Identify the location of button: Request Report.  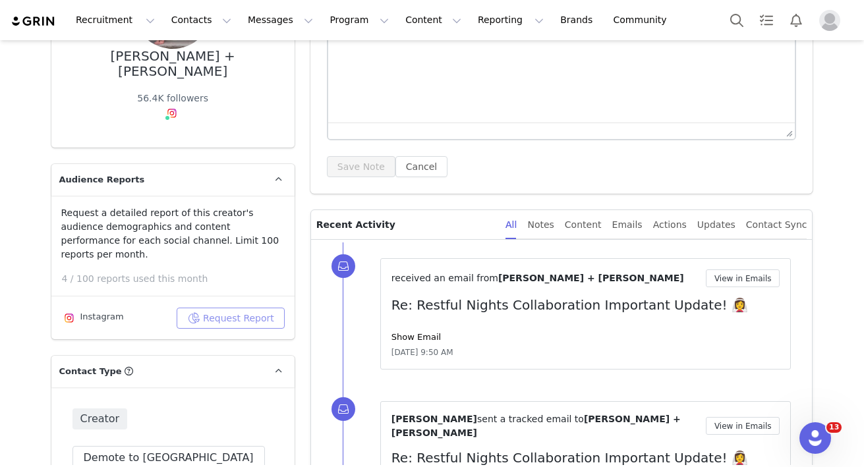
(231, 318).